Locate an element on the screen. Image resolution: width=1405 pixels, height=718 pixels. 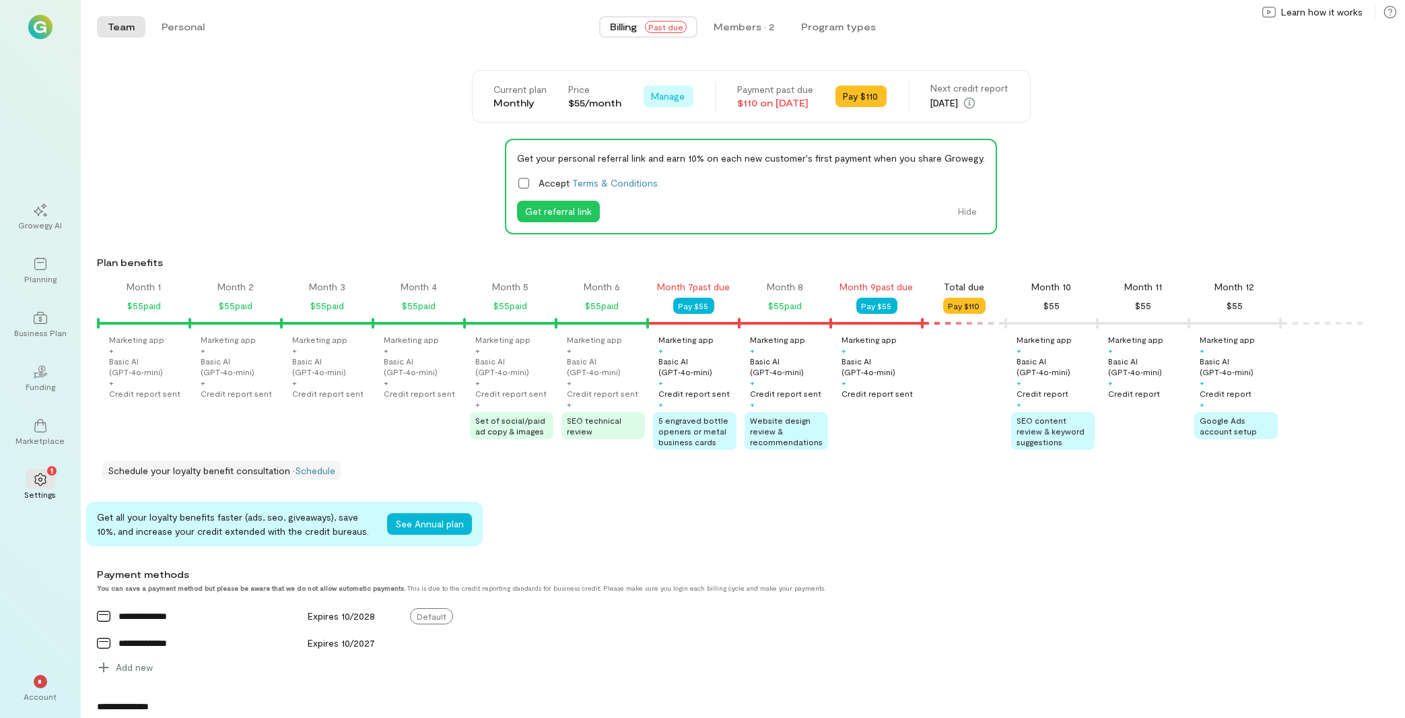
div: Plan benefits is located at coordinates (748, 263).